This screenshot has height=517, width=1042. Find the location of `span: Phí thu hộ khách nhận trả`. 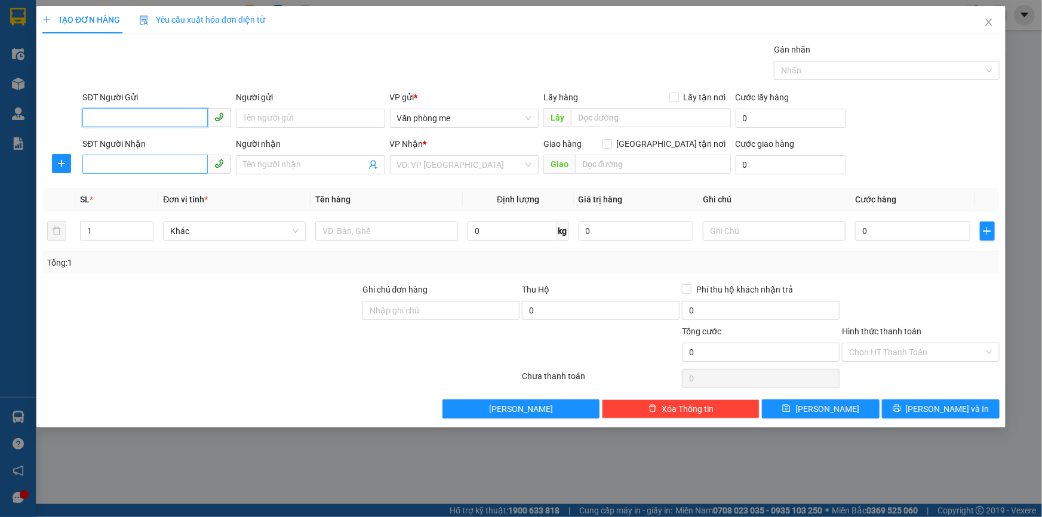

span: Phí thu hộ khách nhận trả is located at coordinates (744, 289).